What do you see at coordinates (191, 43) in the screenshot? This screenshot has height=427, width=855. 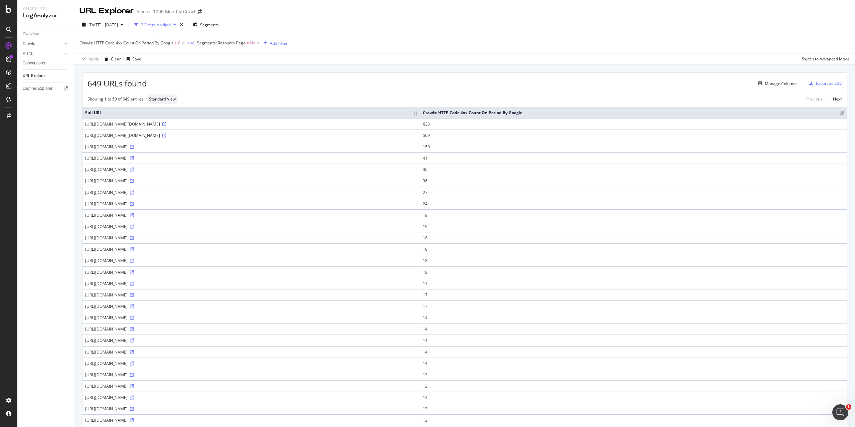 I see `button: and` at bounding box center [191, 43].